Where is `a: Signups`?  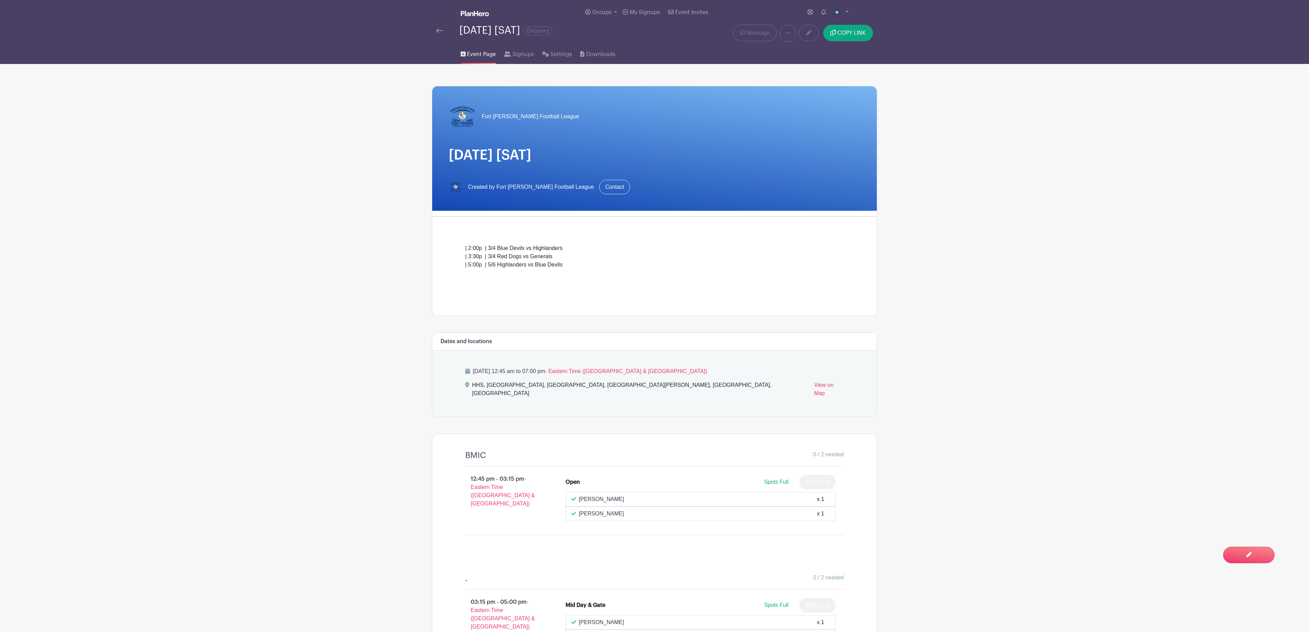 a: Signups is located at coordinates (519, 53).